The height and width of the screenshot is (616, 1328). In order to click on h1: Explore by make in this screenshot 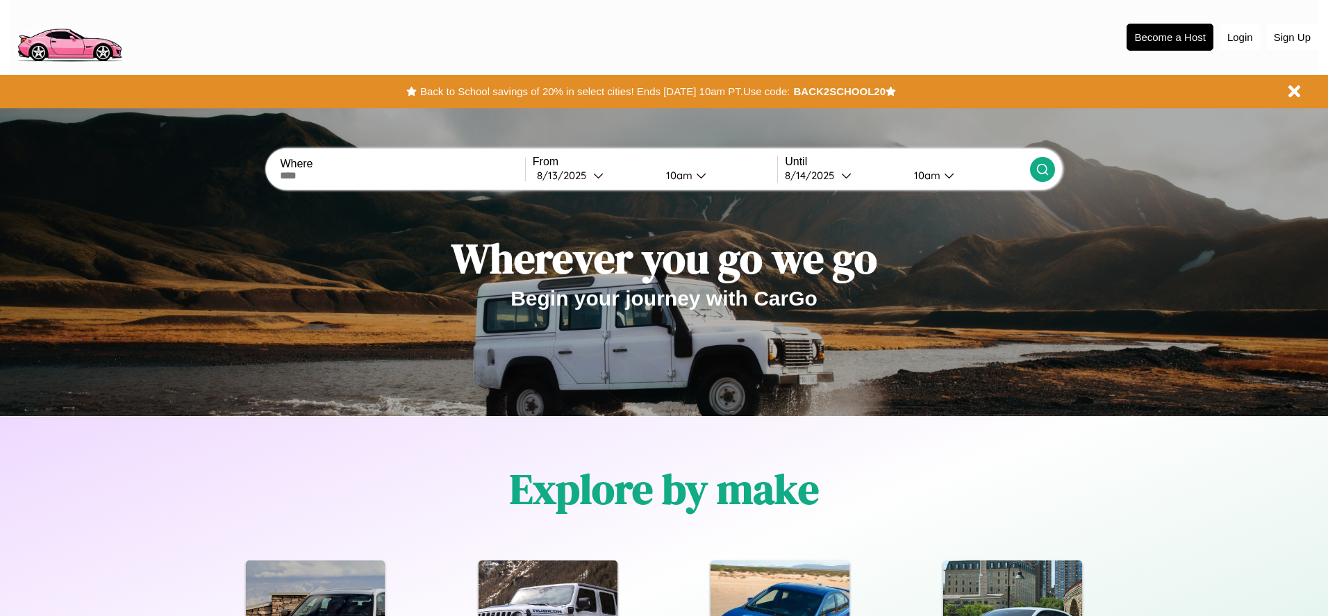, I will do `click(664, 489)`.